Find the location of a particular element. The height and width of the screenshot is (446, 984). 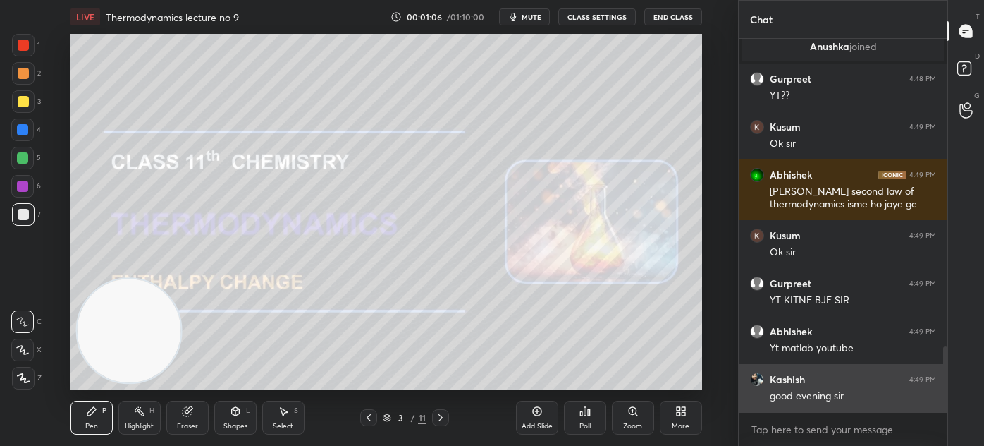

div: C is located at coordinates (26, 322).